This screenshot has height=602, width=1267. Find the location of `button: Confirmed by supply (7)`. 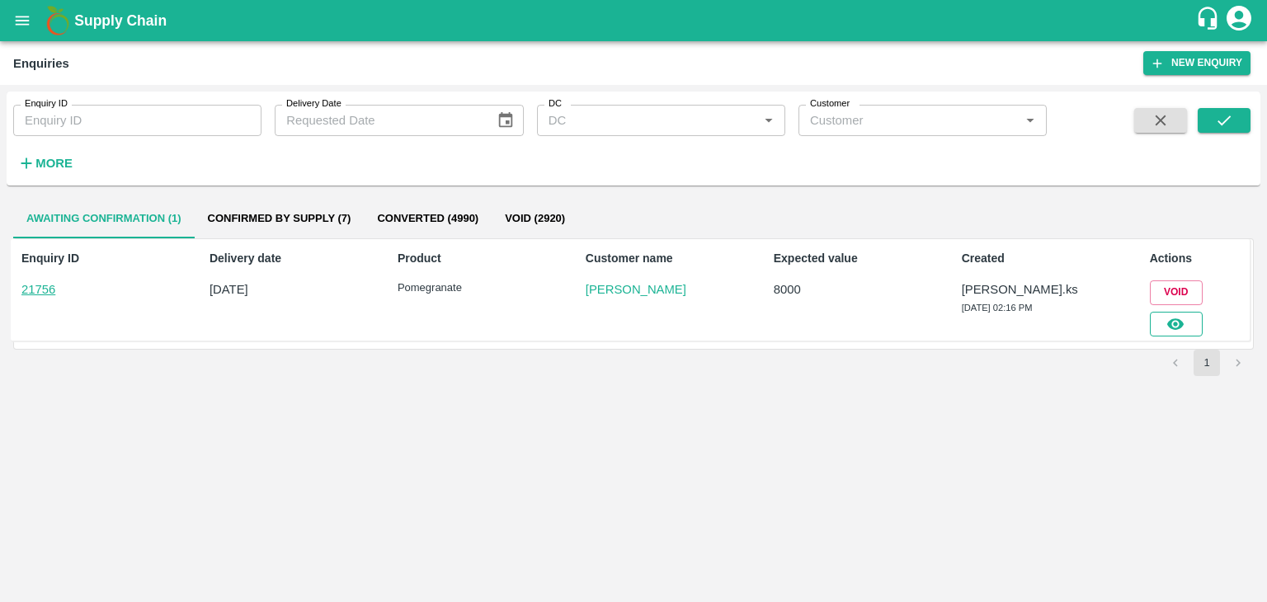

button: Confirmed by supply (7) is located at coordinates (280, 219).